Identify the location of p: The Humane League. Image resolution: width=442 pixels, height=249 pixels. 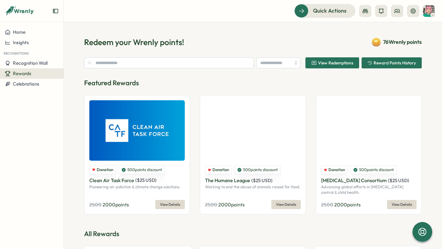
(228, 181).